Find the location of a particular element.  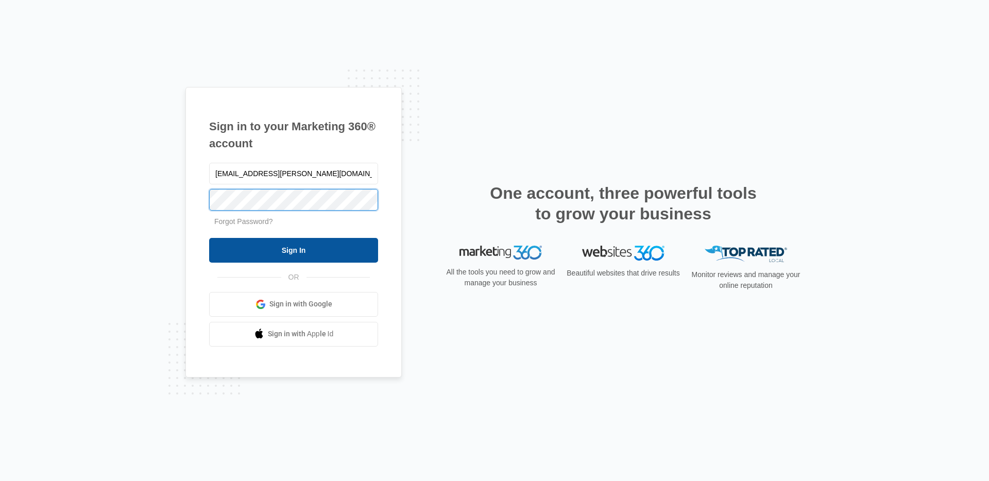

span: Sign in with Apple Id is located at coordinates (301, 334).